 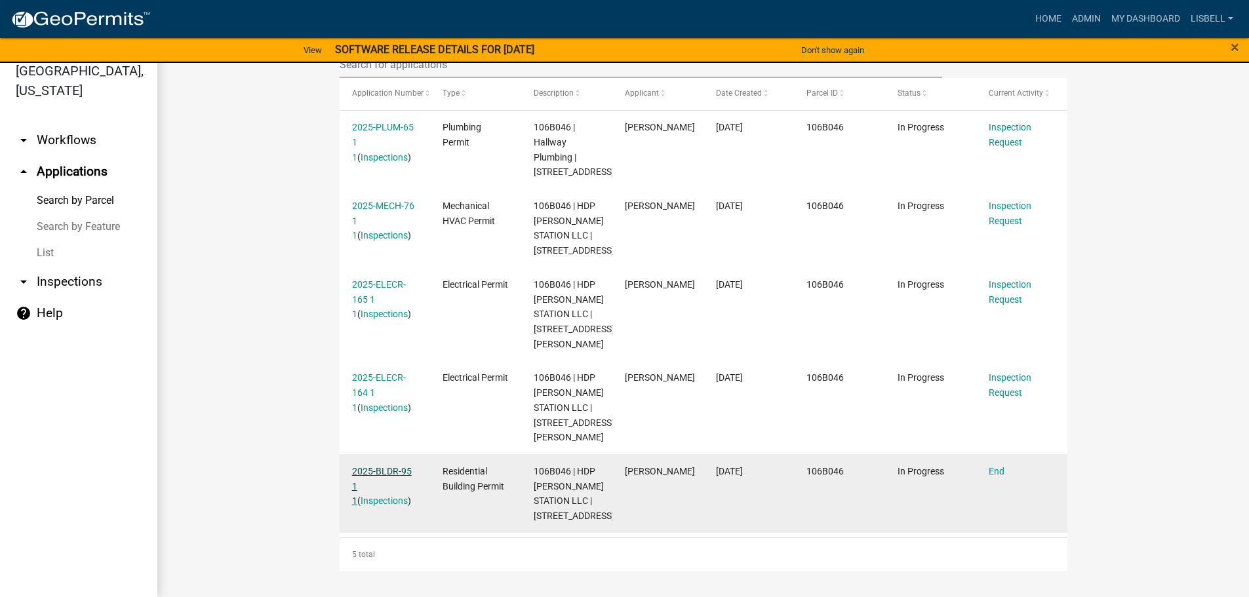 What do you see at coordinates (748, 94) in the screenshot?
I see `datatable-header-cell: Date Created` at bounding box center [748, 94].